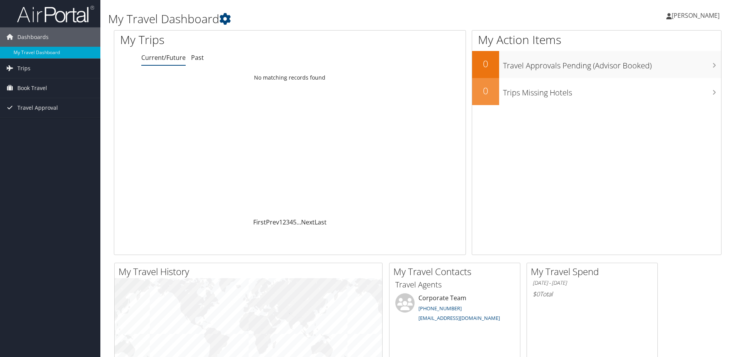 The height and width of the screenshot is (357, 735). Describe the element at coordinates (33, 37) in the screenshot. I see `span: Dashboards` at that location.